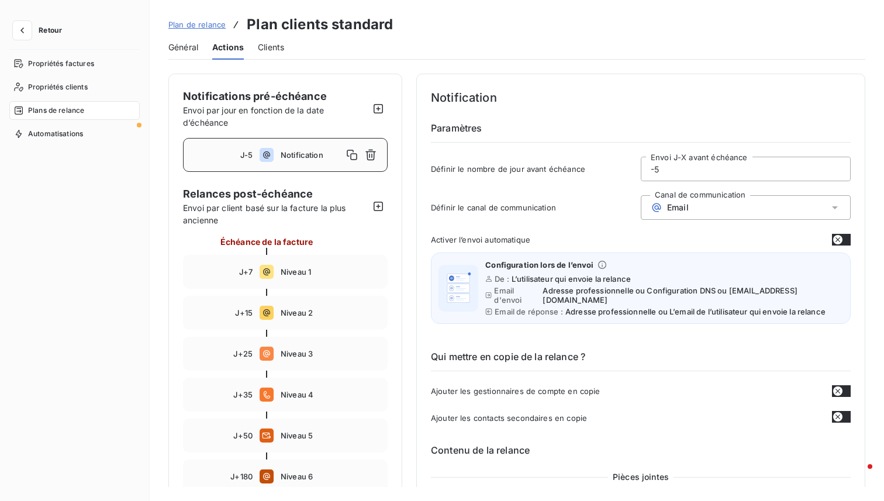 This screenshot has height=501, width=884. Describe the element at coordinates (641, 132) in the screenshot. I see `h6: Paramètres` at that location.